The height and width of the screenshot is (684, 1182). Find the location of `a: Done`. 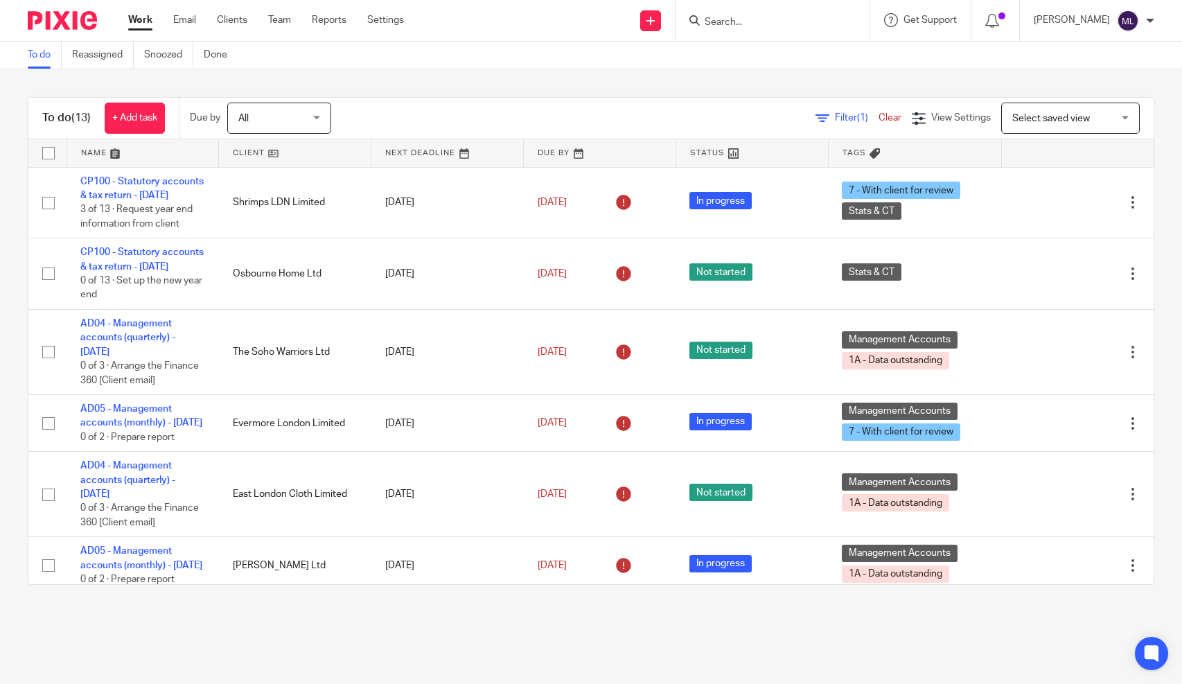

a: Done is located at coordinates (220, 55).